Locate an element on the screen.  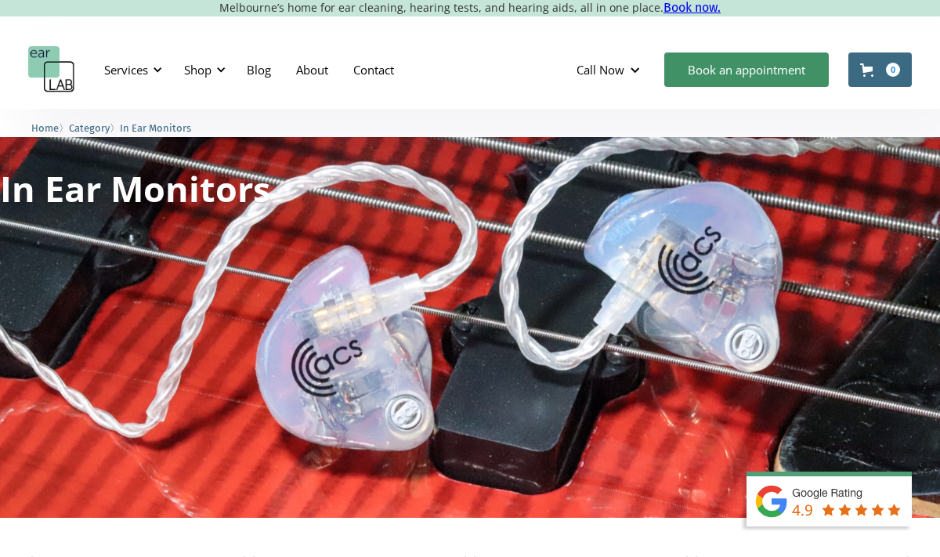
a: Blog is located at coordinates (258, 70).